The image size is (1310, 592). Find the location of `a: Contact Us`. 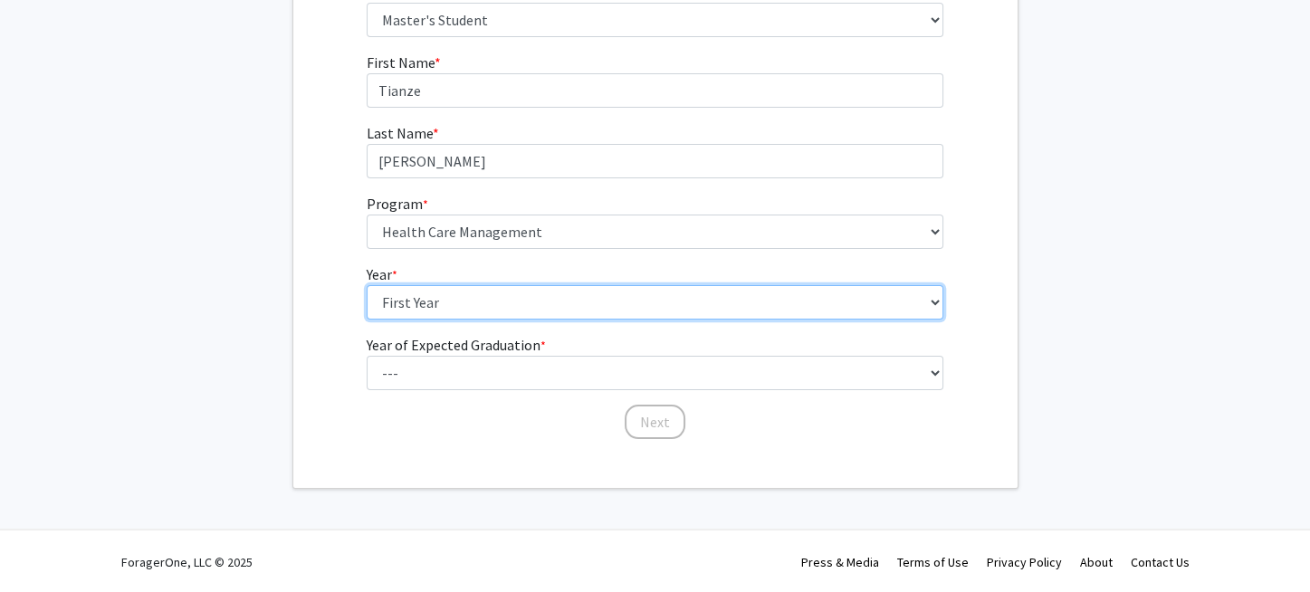

a: Contact Us is located at coordinates (1160, 562).